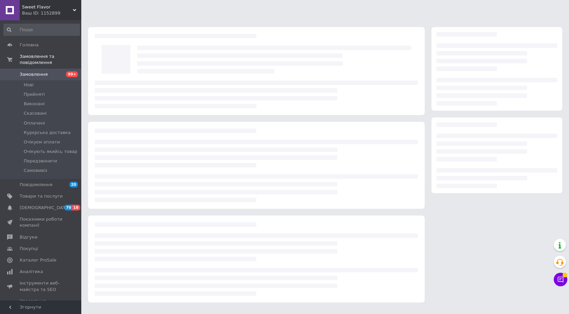  I want to click on input: Пошук, so click(42, 30).